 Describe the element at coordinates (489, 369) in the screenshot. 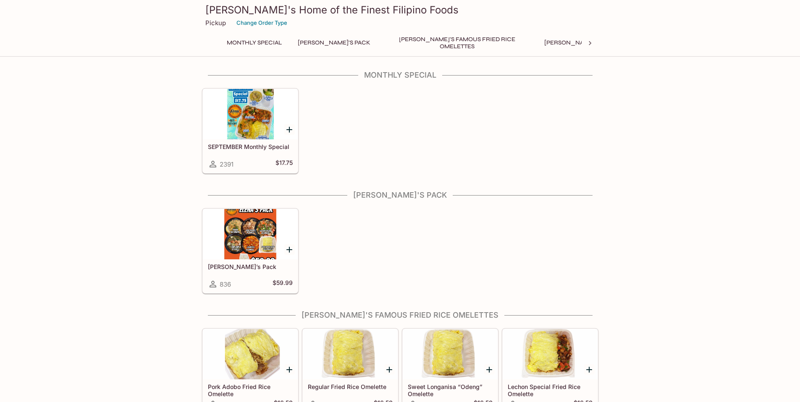

I see `button: Add Sweet Longanisa “Odeng” Omelette` at that location.